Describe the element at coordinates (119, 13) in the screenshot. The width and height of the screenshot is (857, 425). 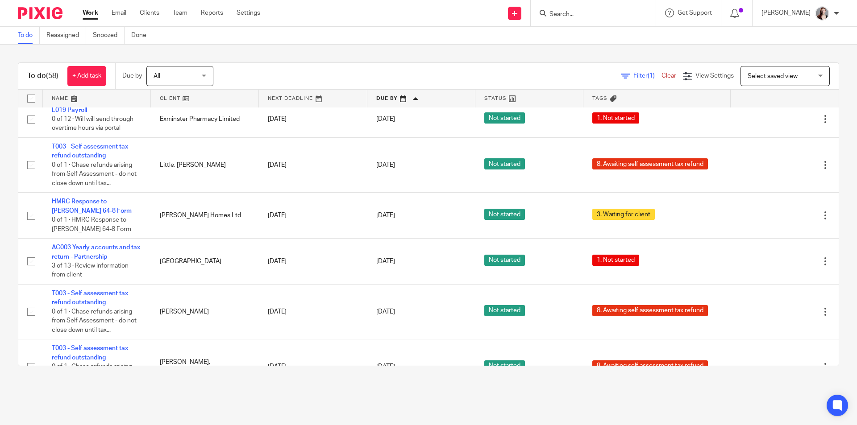
I see `a: Email` at that location.